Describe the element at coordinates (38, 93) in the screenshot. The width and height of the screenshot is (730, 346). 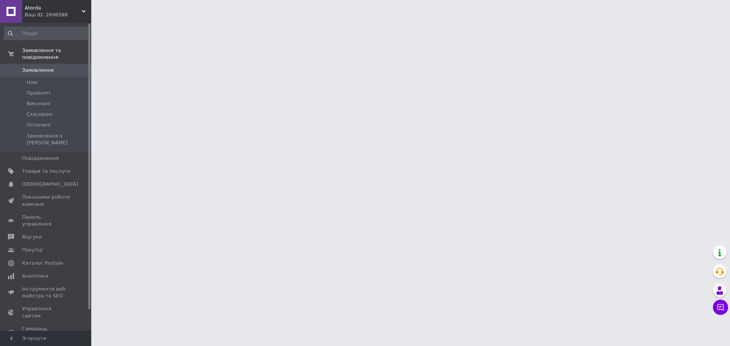
I see `span: Прийняті` at that location.